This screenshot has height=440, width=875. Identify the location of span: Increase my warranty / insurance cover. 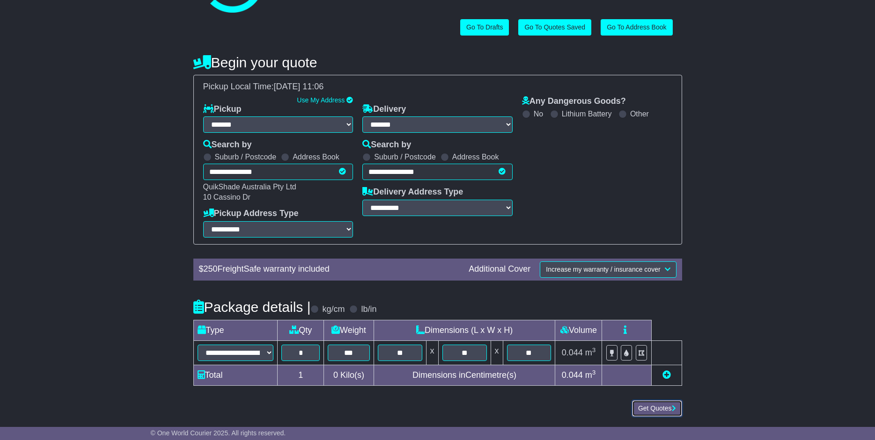
(603, 270).